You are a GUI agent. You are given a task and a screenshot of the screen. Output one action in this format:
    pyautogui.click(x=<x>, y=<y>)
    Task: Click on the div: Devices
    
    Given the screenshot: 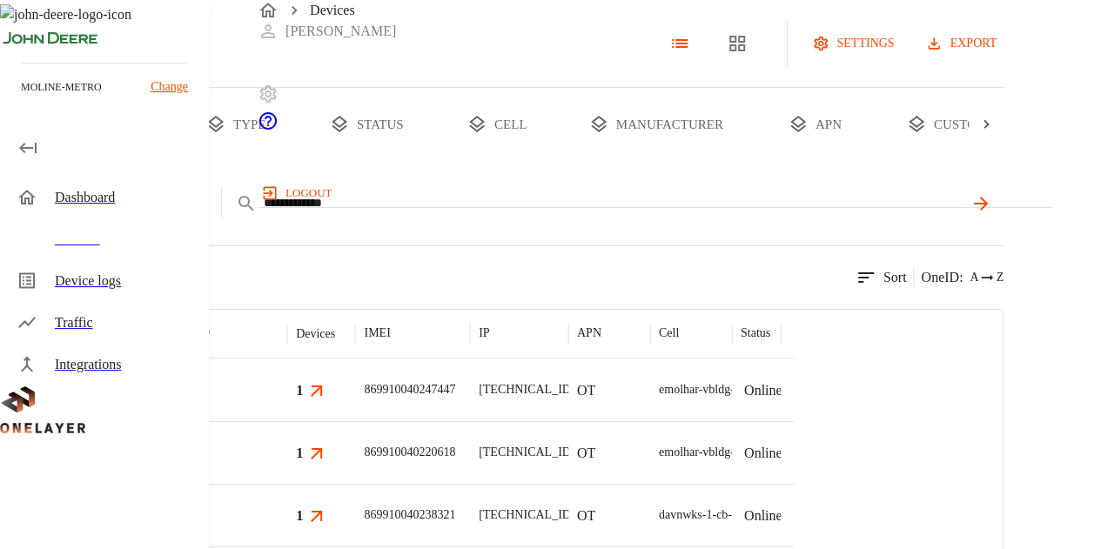 What is the action you would take?
    pyautogui.click(x=315, y=334)
    